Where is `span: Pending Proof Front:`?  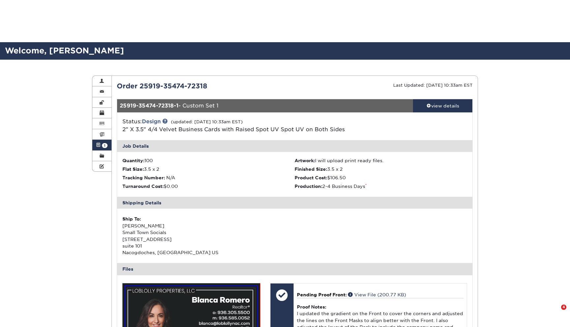
span: Pending Proof Front: is located at coordinates (321, 295).